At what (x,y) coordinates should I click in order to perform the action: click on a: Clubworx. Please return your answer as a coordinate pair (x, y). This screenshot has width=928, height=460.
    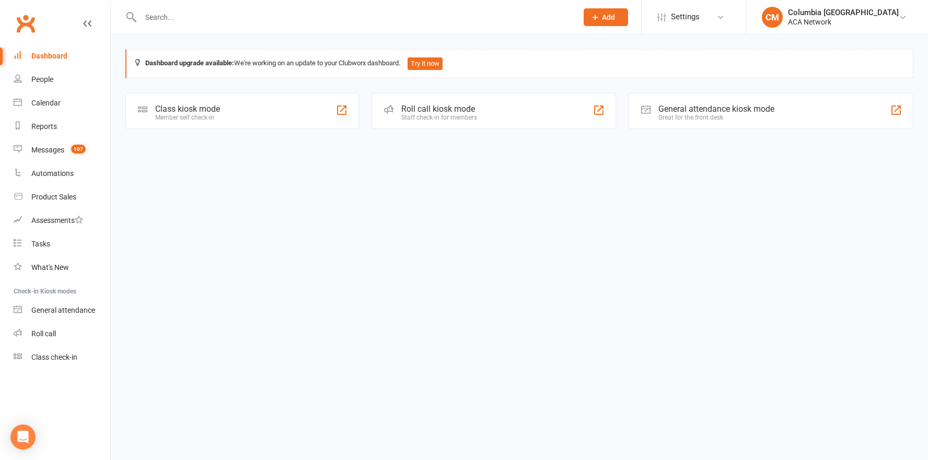
    Looking at the image, I should click on (26, 24).